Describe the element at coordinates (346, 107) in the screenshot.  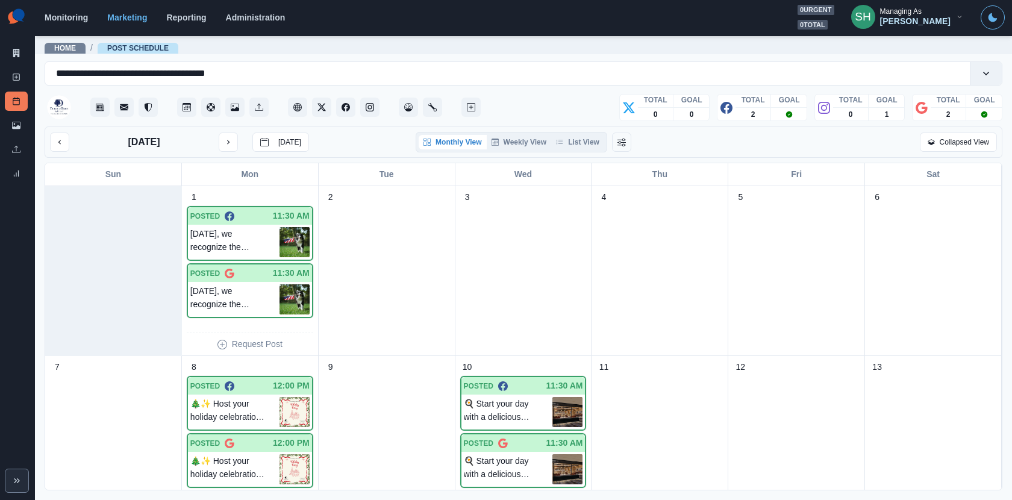
I see `a: Facebook` at that location.